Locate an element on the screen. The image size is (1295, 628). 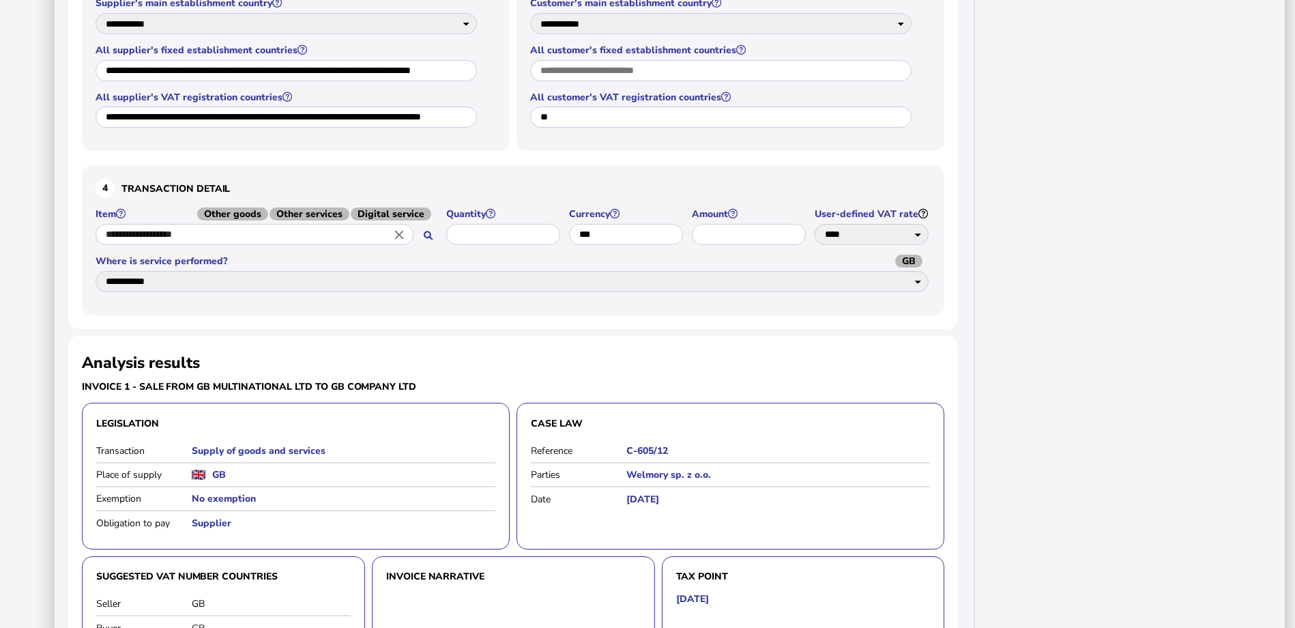
span: Other services is located at coordinates (309, 214).